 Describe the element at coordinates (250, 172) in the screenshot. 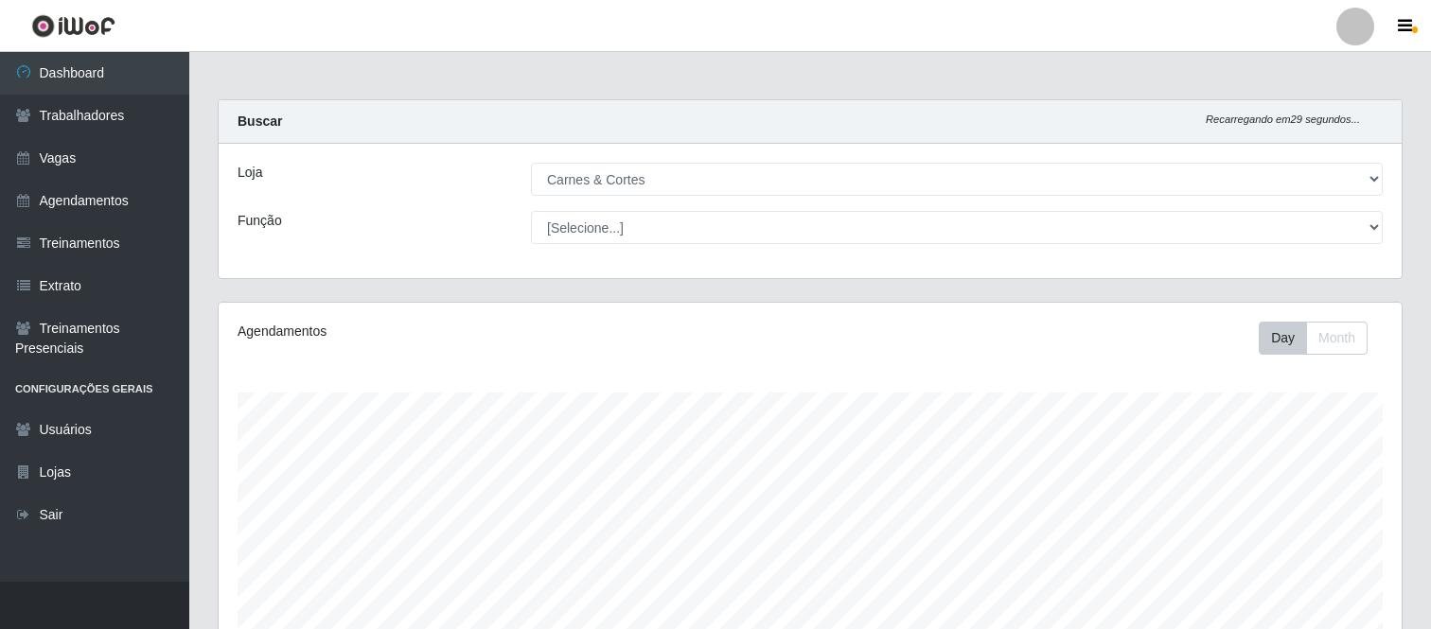

I see `label: Loja` at that location.